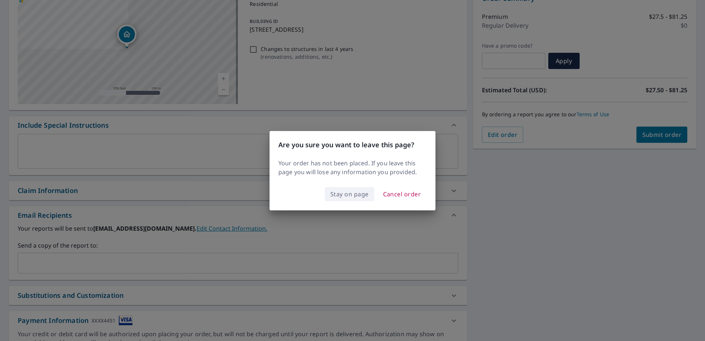 The image size is (705, 341). Describe the element at coordinates (352, 145) in the screenshot. I see `h3: Are you sure you want to leave this page?` at that location.